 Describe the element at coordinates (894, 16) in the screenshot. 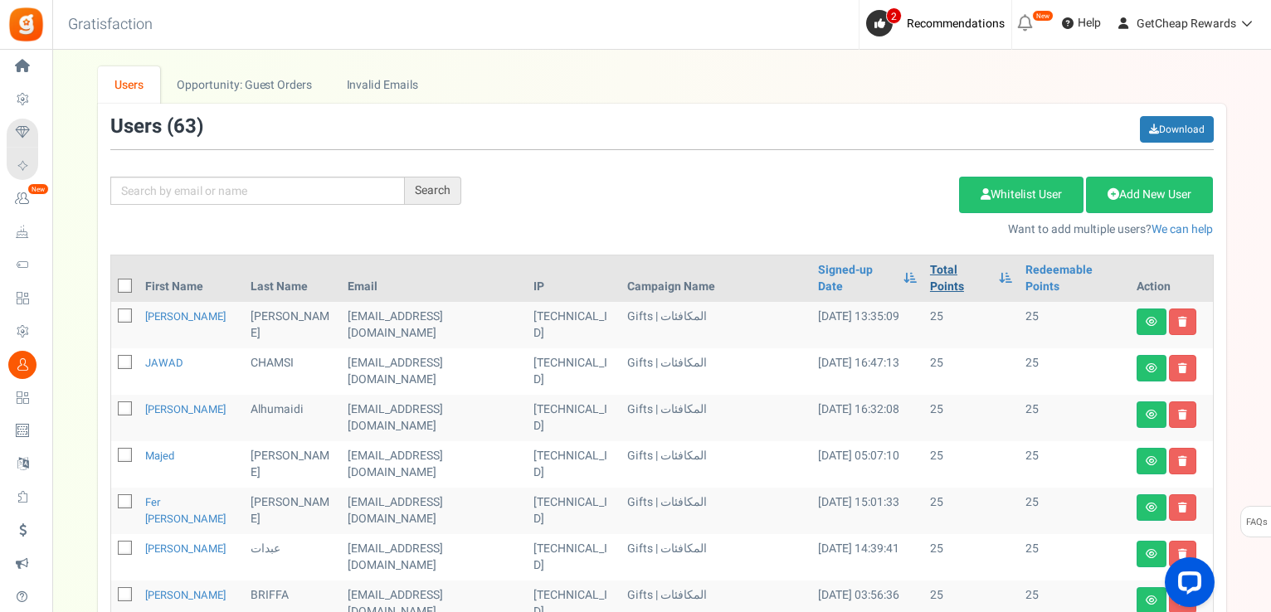

I see `span: 2` at that location.